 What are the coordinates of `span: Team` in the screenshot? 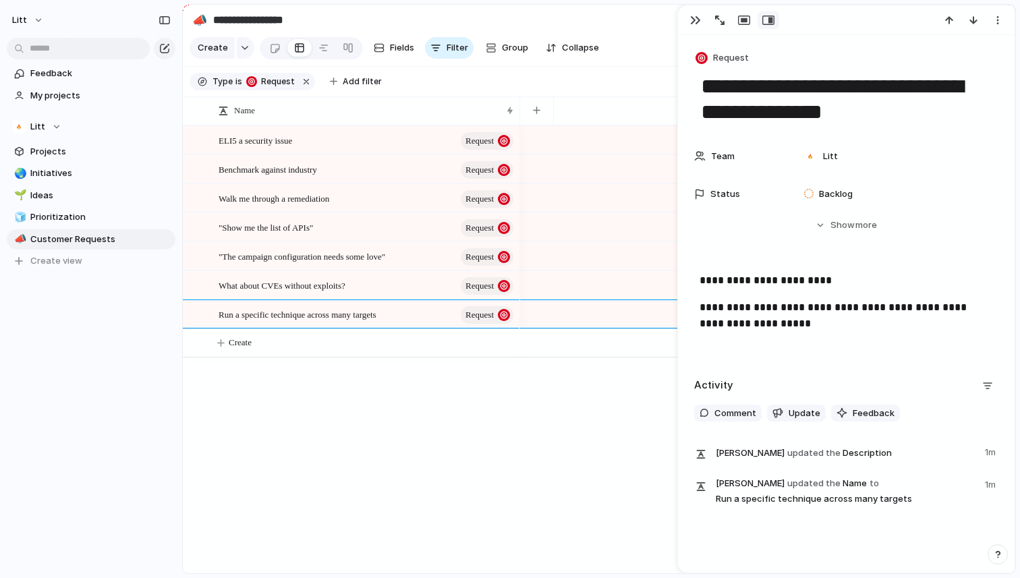 It's located at (722, 157).